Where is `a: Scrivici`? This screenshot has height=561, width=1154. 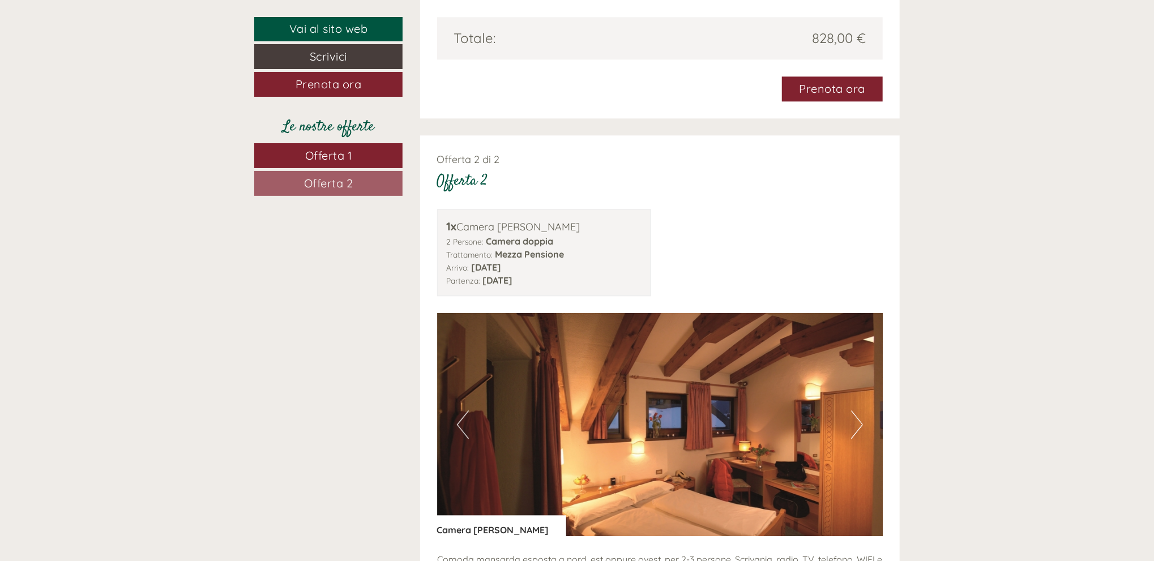 a: Scrivici is located at coordinates (328, 57).